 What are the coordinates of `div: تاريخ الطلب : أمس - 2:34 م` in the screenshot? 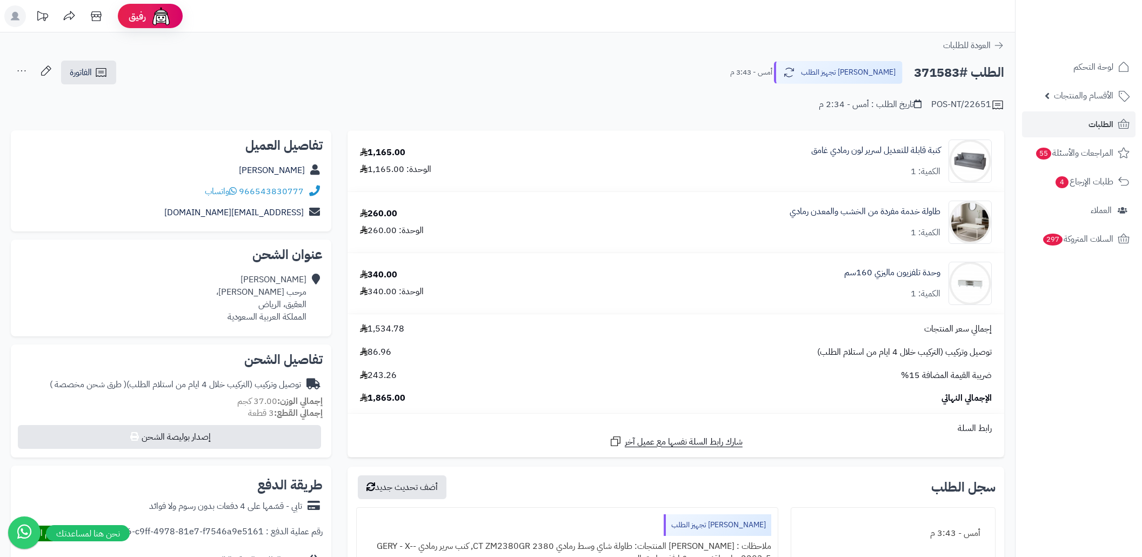 It's located at (870, 104).